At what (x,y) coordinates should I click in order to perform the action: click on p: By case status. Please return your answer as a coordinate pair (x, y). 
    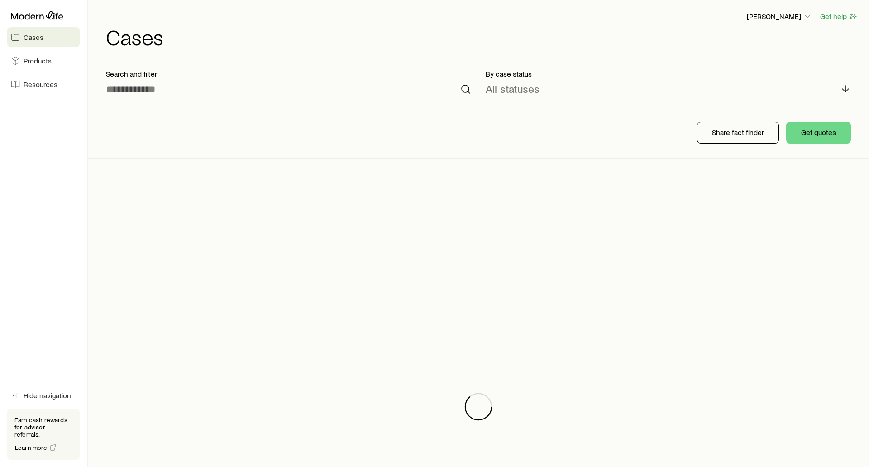
    Looking at the image, I should click on (668, 74).